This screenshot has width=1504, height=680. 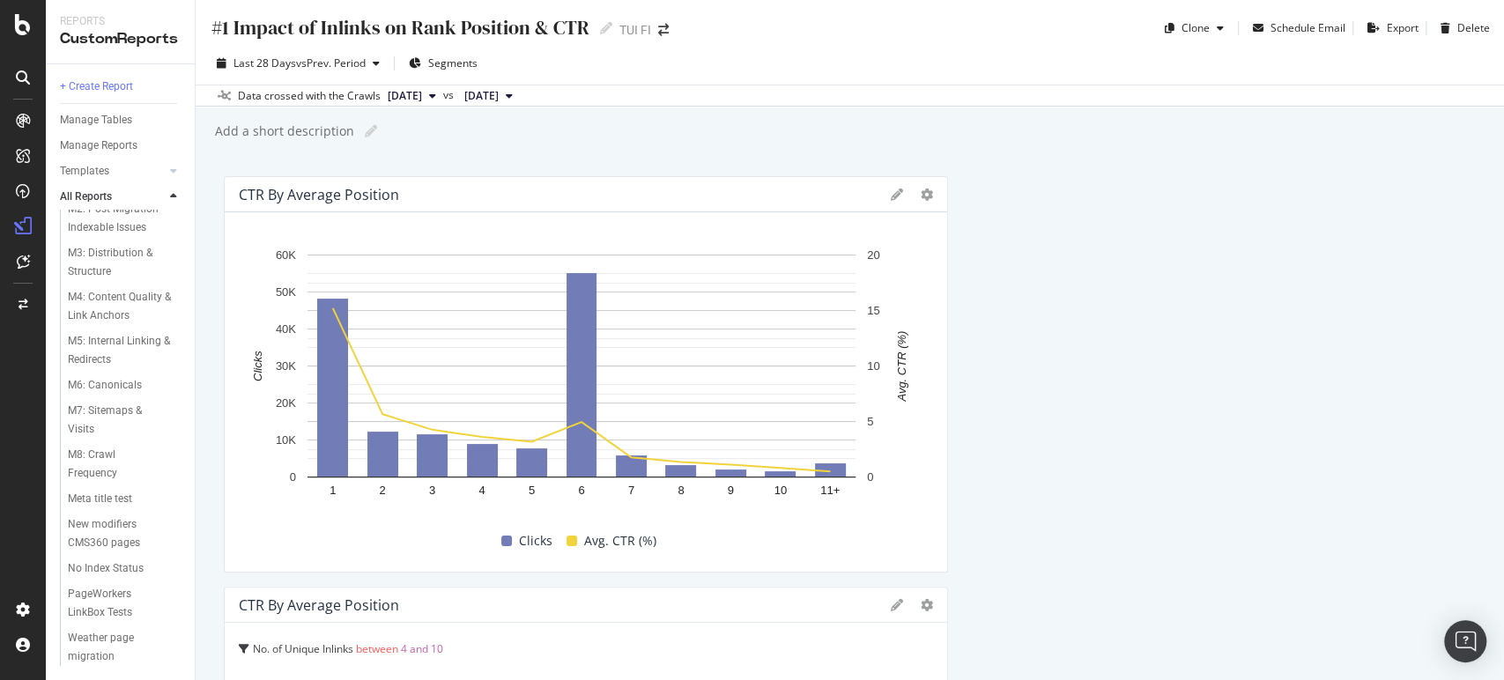 I want to click on div: PageWorkers LinkBox Tests, so click(x=118, y=603).